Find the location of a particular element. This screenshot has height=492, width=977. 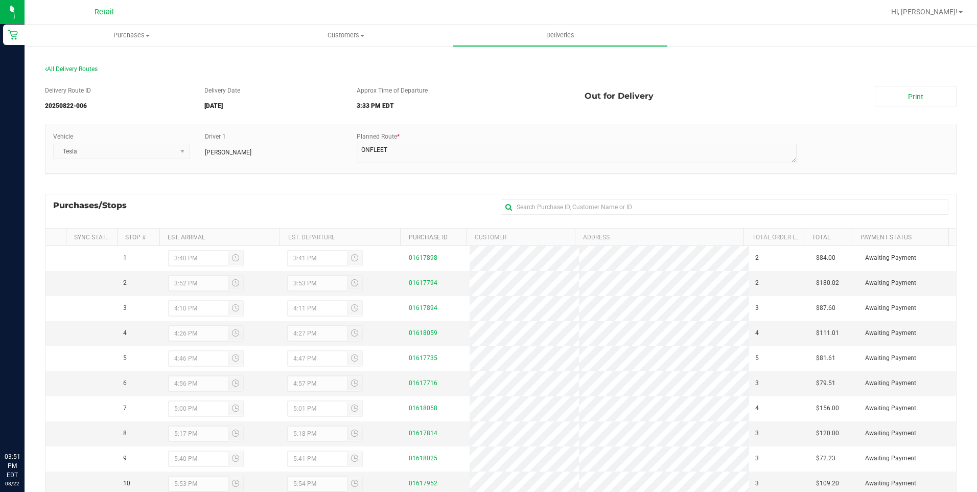

span: 8 is located at coordinates (125, 433).